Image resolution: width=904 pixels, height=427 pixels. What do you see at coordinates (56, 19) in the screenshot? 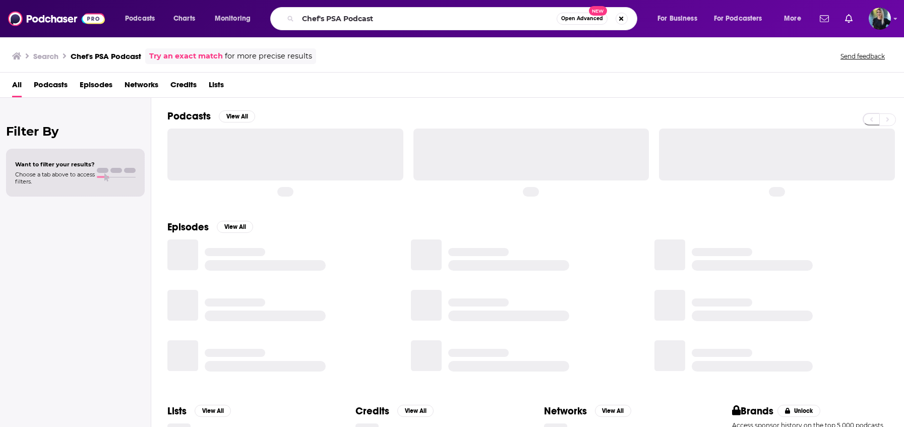
I see `img: Podchaser - Follow, Share and Rate Podcasts` at bounding box center [56, 19].